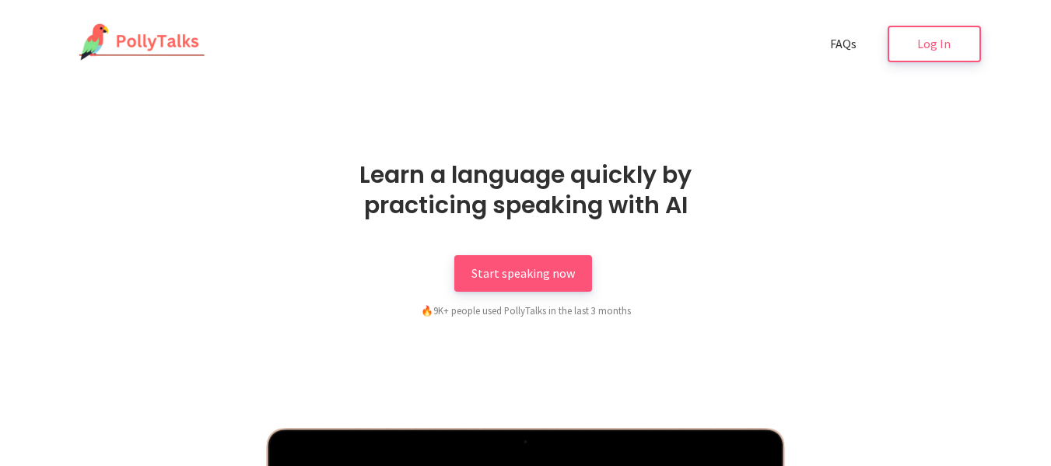  Describe the element at coordinates (523, 273) in the screenshot. I see `a: Start speaking now` at that location.